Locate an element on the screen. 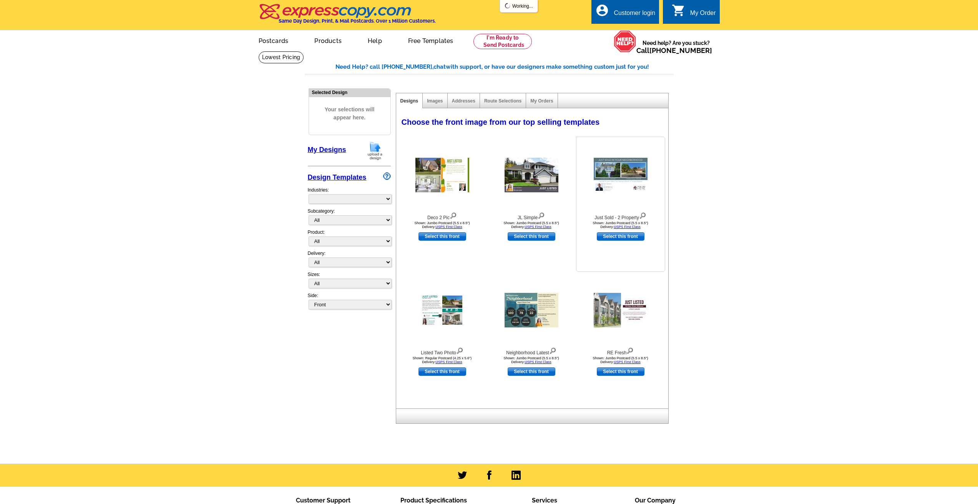  div: Customer login is located at coordinates (634, 15).